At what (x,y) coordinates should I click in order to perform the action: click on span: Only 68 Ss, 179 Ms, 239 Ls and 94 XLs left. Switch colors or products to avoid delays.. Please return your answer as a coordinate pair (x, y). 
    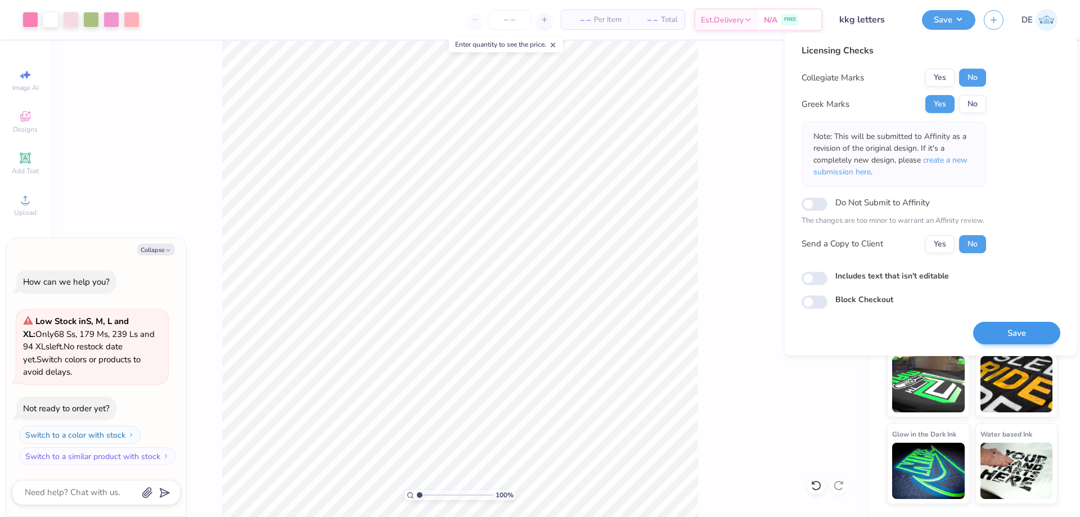
    Looking at the image, I should click on (89, 347).